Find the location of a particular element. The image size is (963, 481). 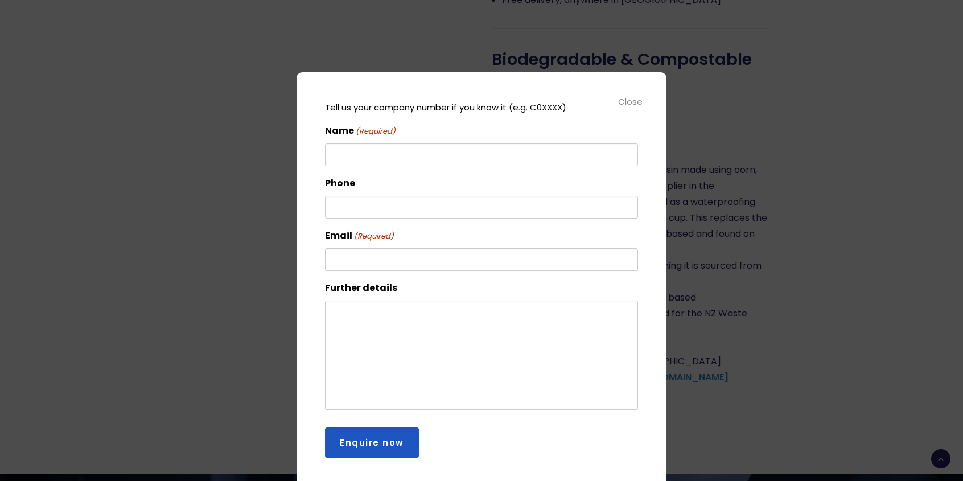

label: Further details is located at coordinates (361, 288).